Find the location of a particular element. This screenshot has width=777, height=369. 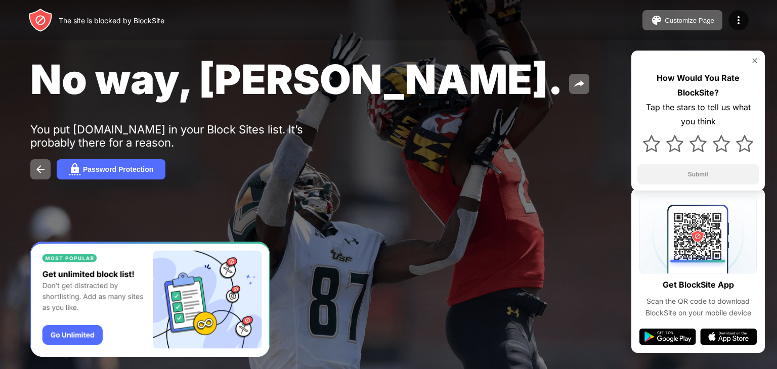

div: Customize Page is located at coordinates (689, 20).